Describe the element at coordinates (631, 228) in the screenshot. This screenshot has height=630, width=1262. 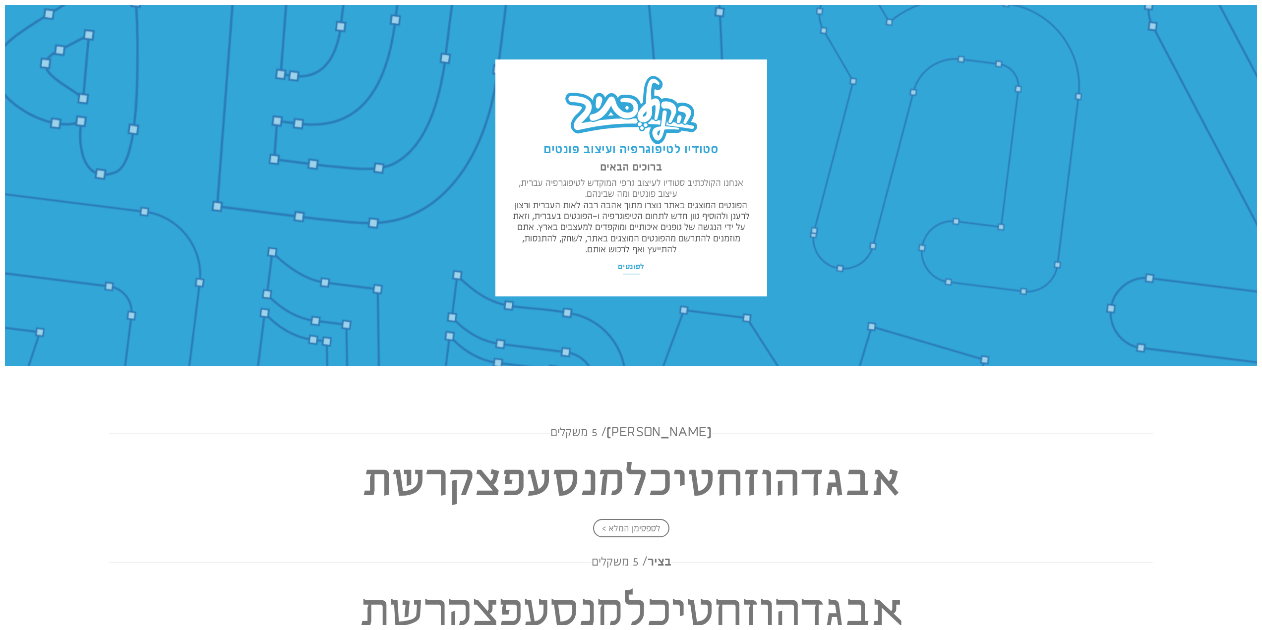
I see `p: הפונטים המוצגים באתר נוצרו מתוך אהבה רבה לאות העברית ורצון לרענן ולהוסיף גוון חדש לתחום הטיפוגרפי...` at that location.